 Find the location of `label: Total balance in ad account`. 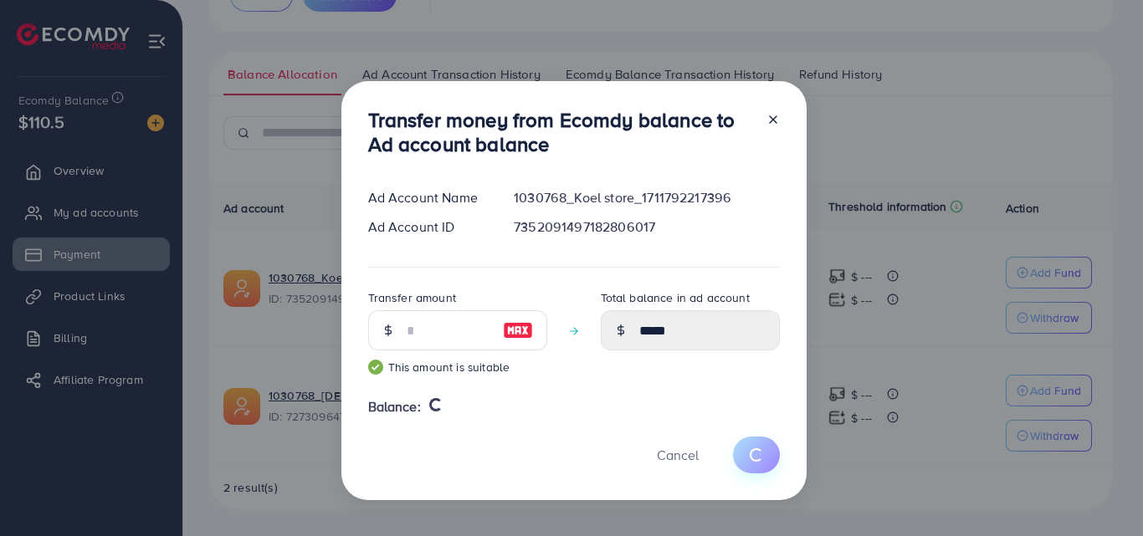

label: Total balance in ad account is located at coordinates (675, 298).